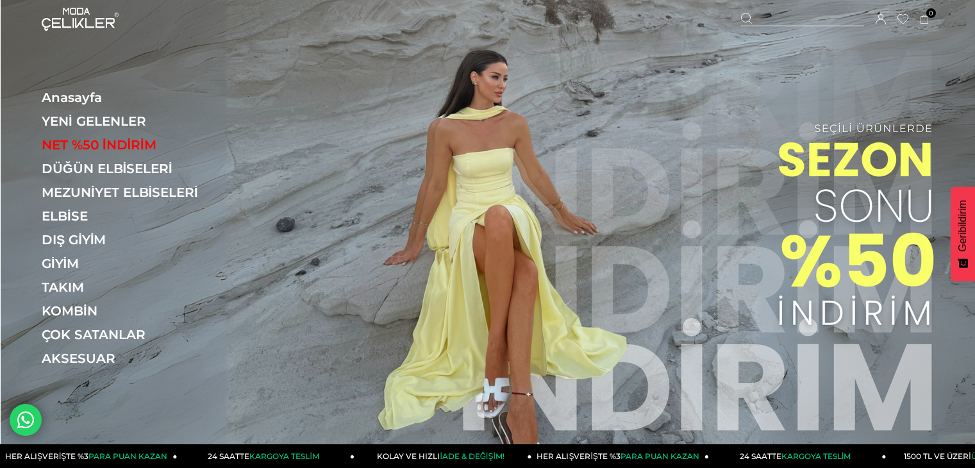 The image size is (975, 468). I want to click on a: YENİ GELENLER, so click(129, 121).